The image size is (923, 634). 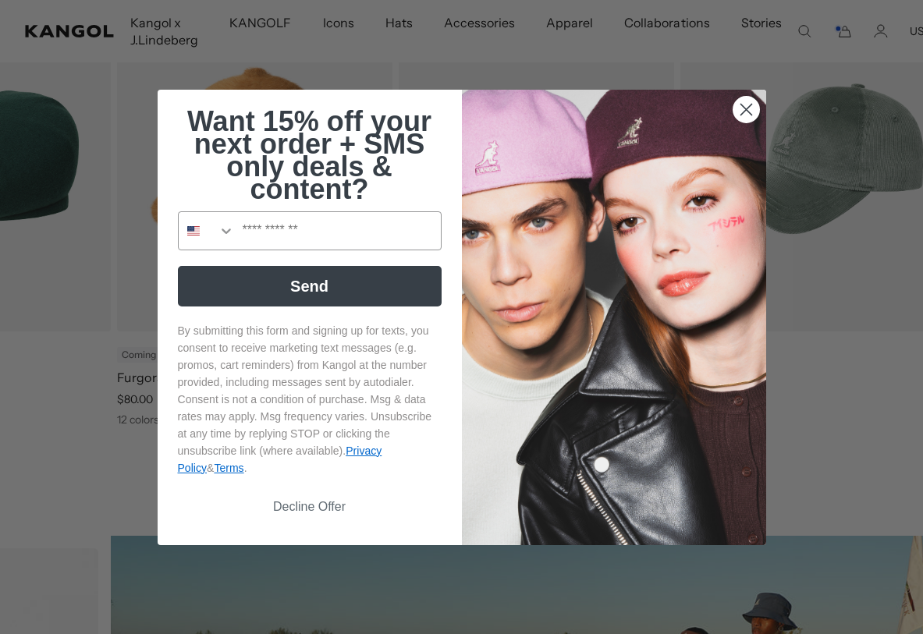 I want to click on p: By submitting this form and signing up for texts, you consent to receive marketing text messages ..., so click(x=310, y=400).